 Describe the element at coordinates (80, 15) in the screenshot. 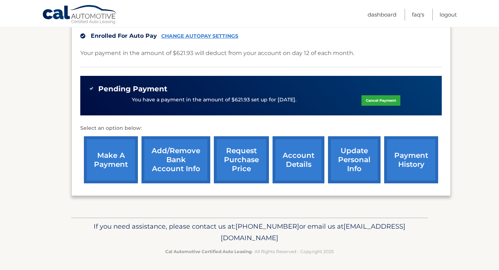

I see `a: Cal Automotive` at that location.